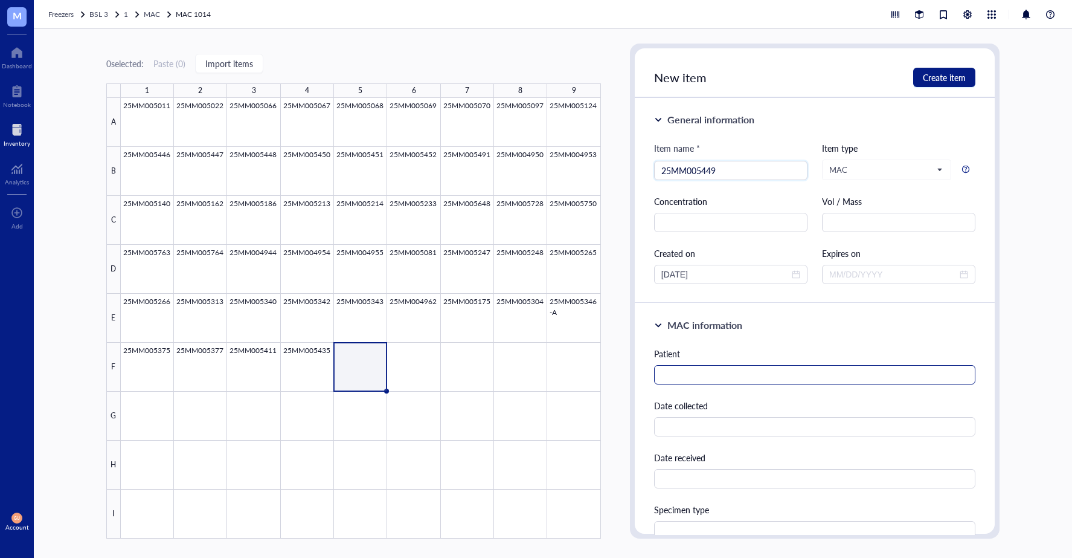  I want to click on div: Vol / Mass, so click(899, 201).